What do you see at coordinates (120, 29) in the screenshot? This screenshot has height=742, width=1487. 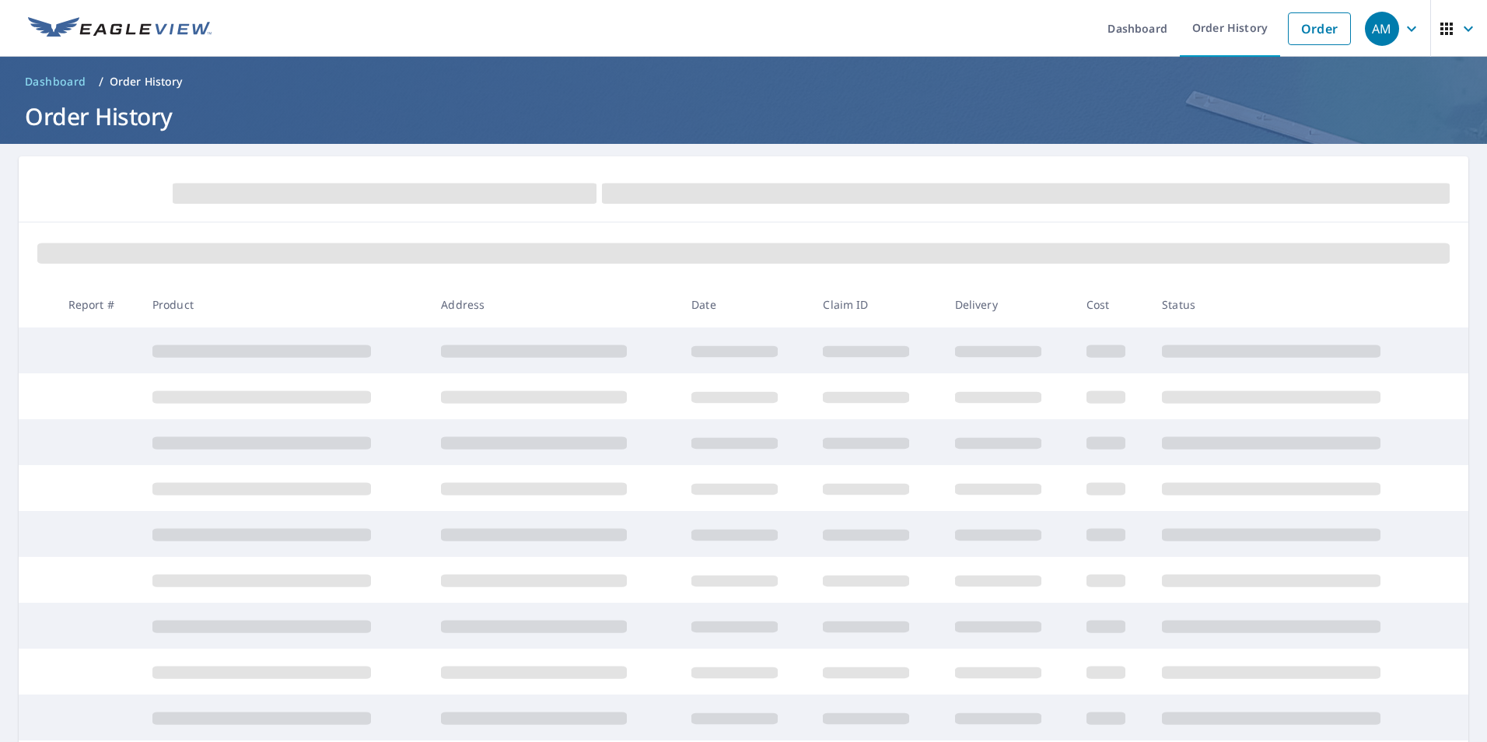 I see `img: EV Logo` at bounding box center [120, 29].